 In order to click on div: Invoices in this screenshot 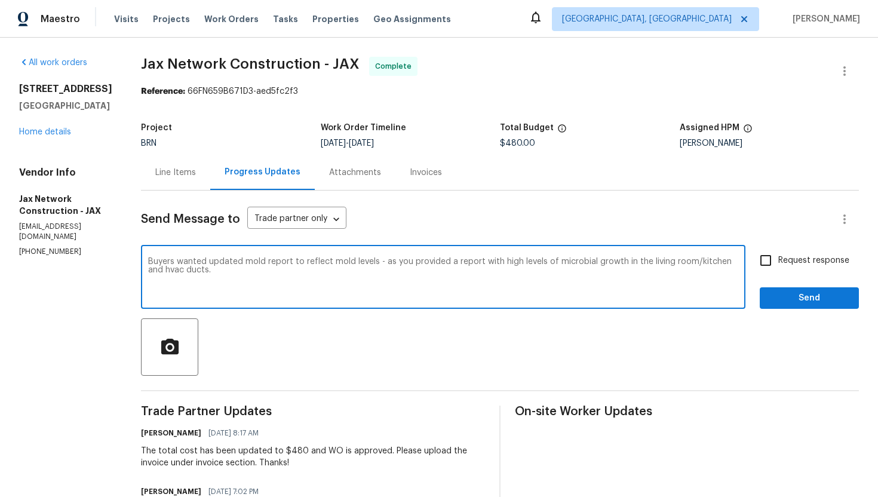, I will do `click(426, 173)`.